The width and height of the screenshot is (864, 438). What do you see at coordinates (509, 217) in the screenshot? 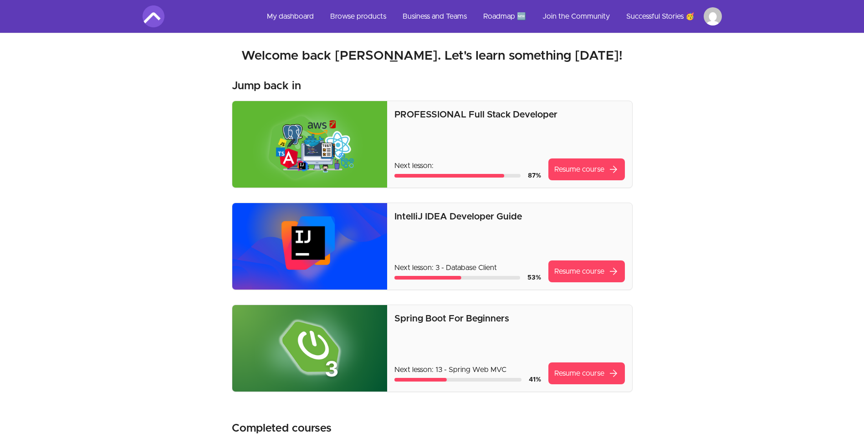
I see `p: IntelliJ IDEA Developer Guide` at bounding box center [509, 217].